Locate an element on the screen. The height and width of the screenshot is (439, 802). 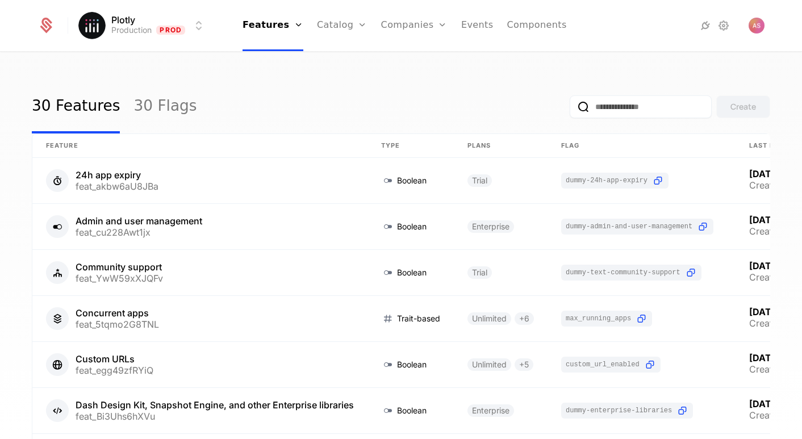
a: 30 Features is located at coordinates (76, 107).